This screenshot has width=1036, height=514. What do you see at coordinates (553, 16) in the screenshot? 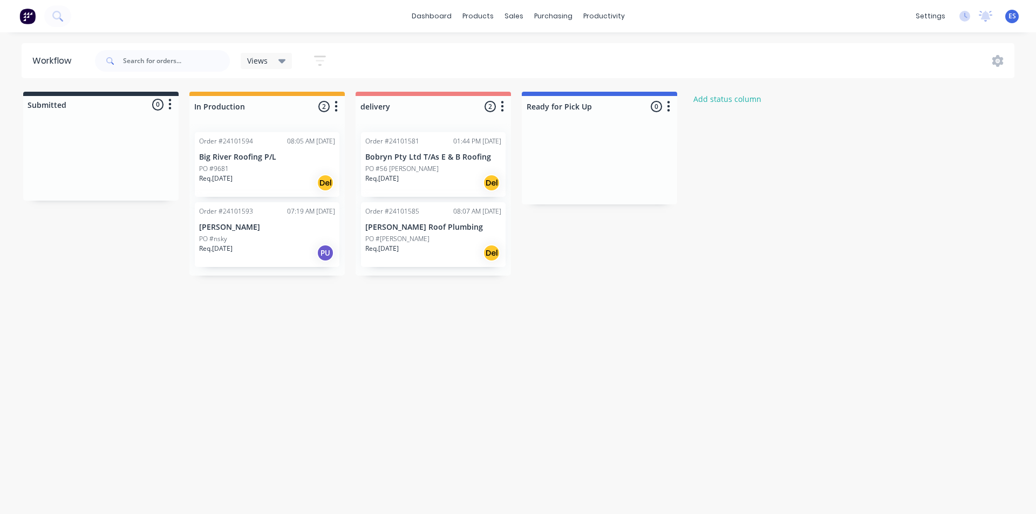
I see `div: purchasing` at bounding box center [553, 16].